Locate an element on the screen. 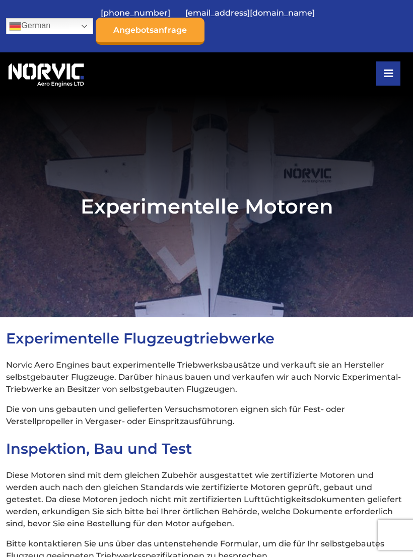 This screenshot has width=413, height=557. img: de is located at coordinates (15, 26).